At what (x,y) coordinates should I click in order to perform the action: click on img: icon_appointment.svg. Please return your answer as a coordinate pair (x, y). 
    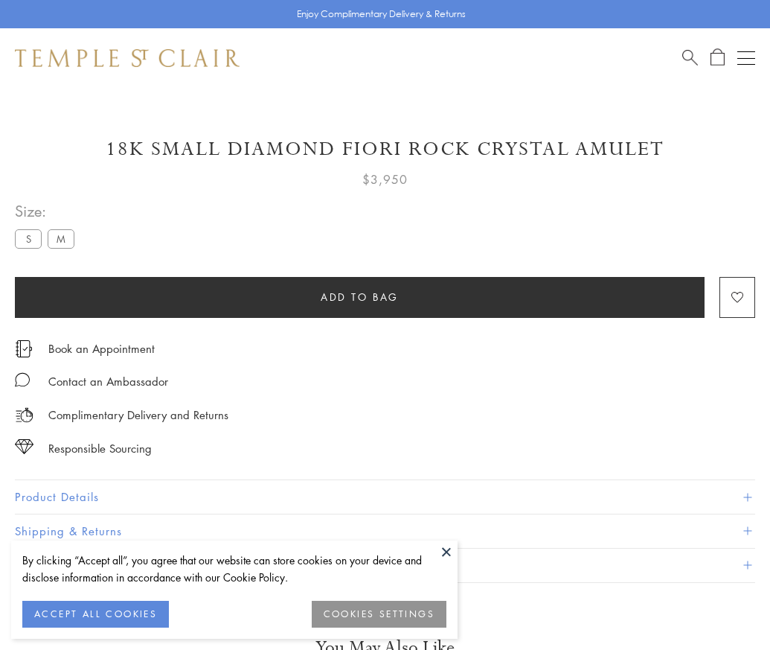
    Looking at the image, I should click on (24, 348).